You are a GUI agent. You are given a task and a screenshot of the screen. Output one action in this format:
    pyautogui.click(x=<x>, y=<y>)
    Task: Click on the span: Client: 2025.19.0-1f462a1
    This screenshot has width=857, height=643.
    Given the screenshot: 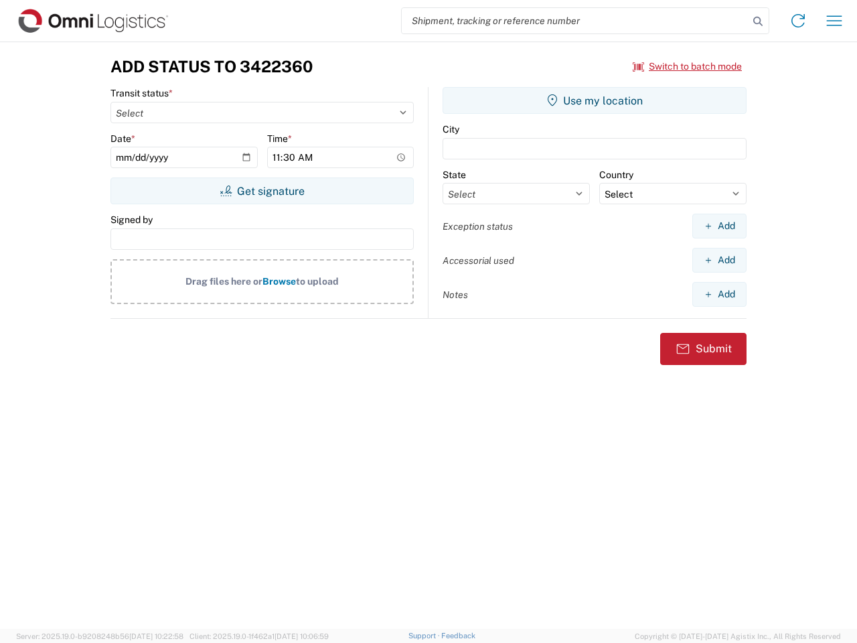 What is the action you would take?
    pyautogui.click(x=259, y=636)
    